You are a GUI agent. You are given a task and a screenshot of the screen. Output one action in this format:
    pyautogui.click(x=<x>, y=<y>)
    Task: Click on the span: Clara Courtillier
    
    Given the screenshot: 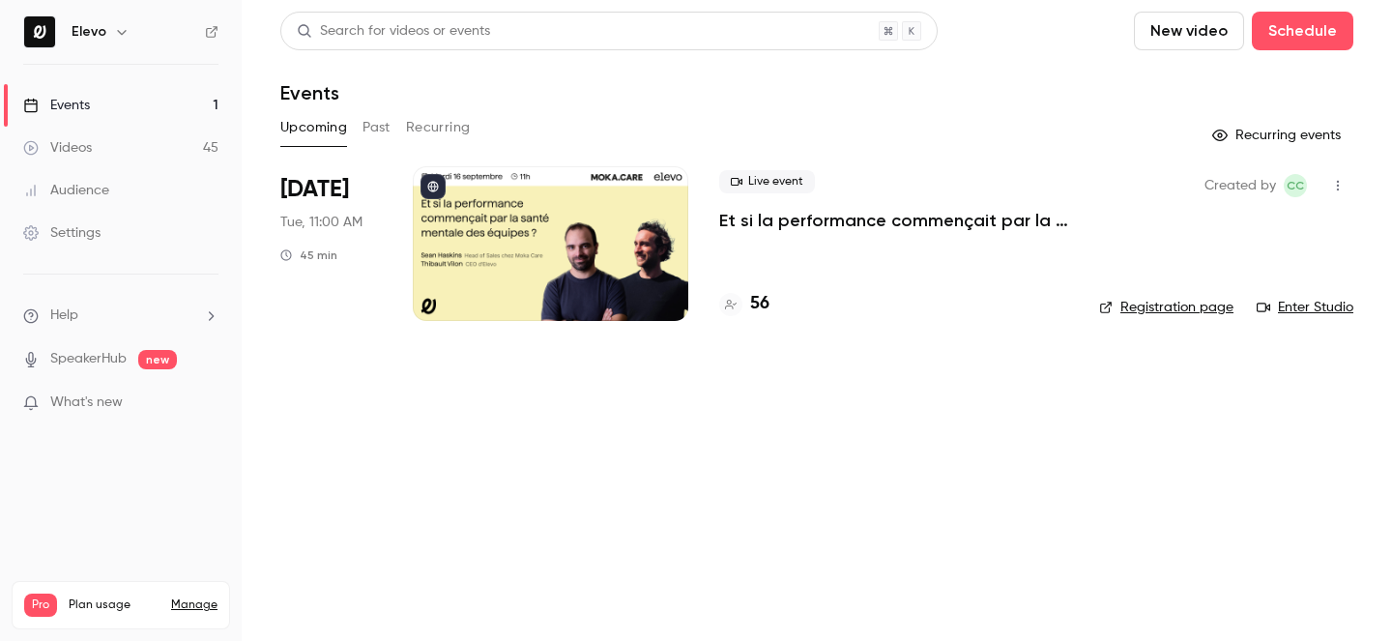 What is the action you would take?
    pyautogui.click(x=1295, y=186)
    